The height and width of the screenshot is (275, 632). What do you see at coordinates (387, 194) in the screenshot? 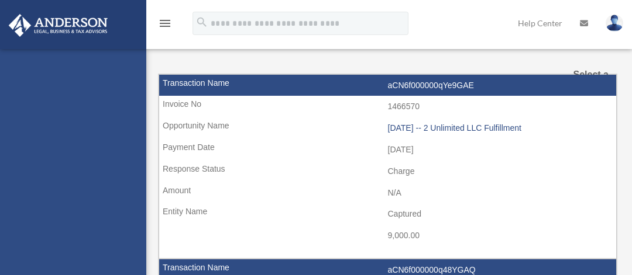
I see `td: N/A` at bounding box center [387, 194].